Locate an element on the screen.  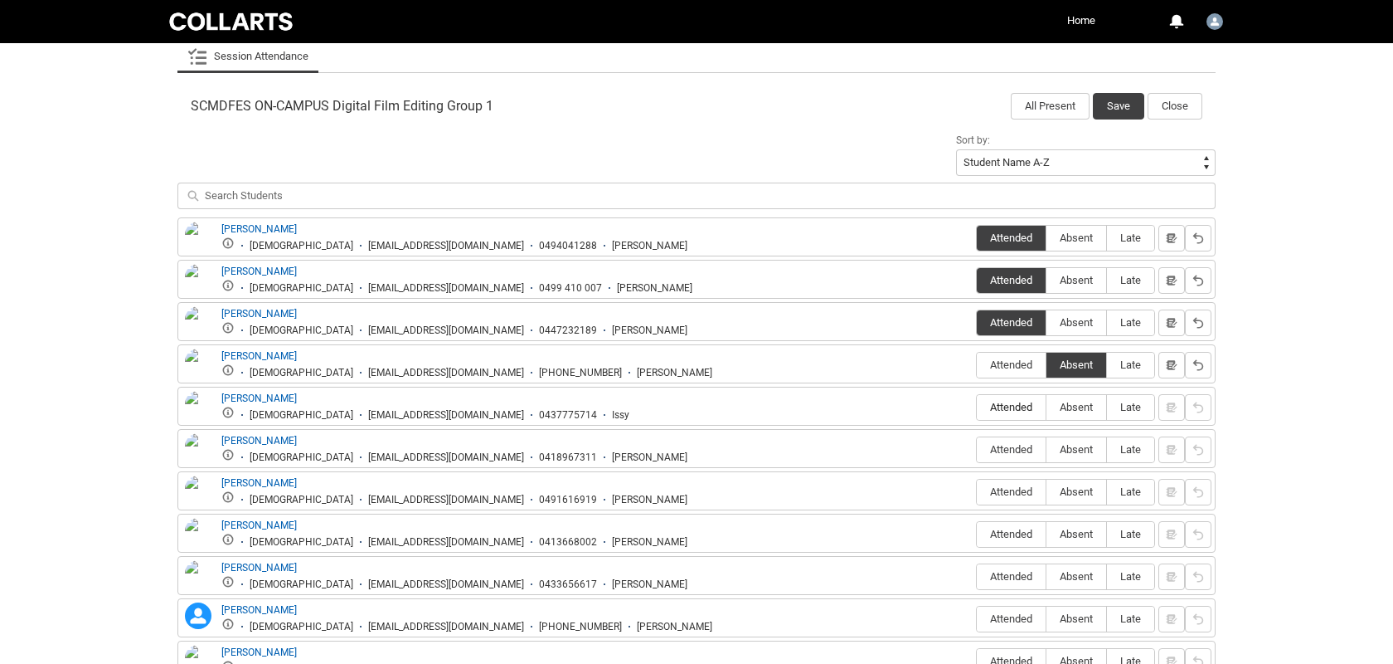
img: Catherine Iannizzotto is located at coordinates (198, 240).